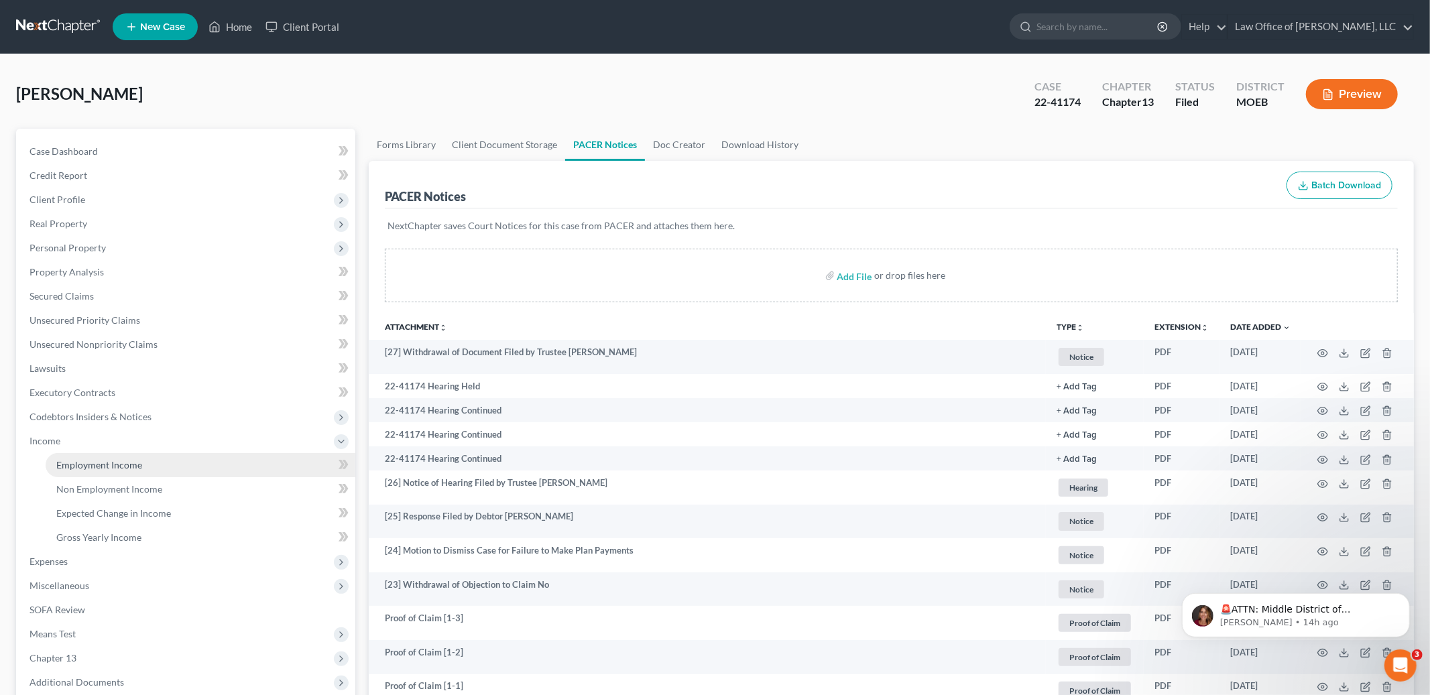  Describe the element at coordinates (1057, 87) in the screenshot. I see `div: Case` at that location.